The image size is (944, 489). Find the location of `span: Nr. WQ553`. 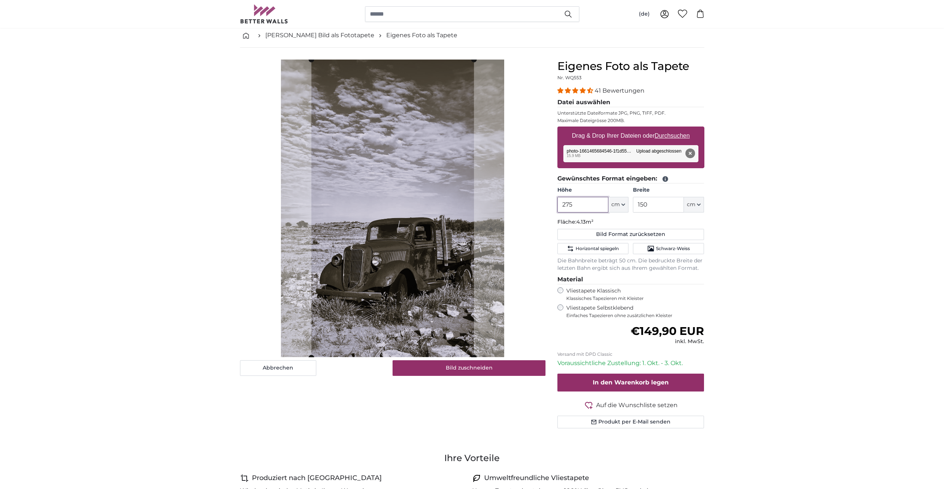

span: Nr. WQ553 is located at coordinates (570, 77).